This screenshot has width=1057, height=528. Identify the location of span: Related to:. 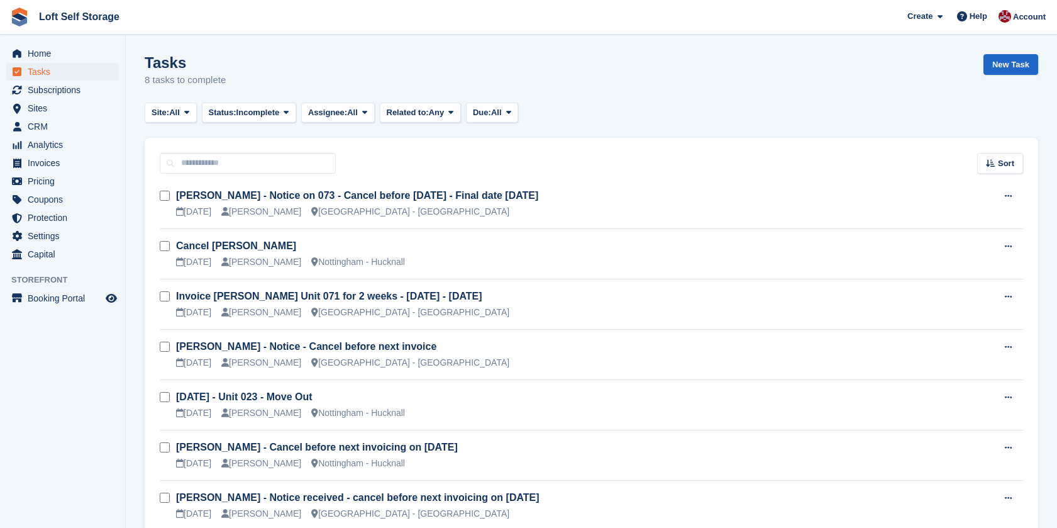
(407, 113).